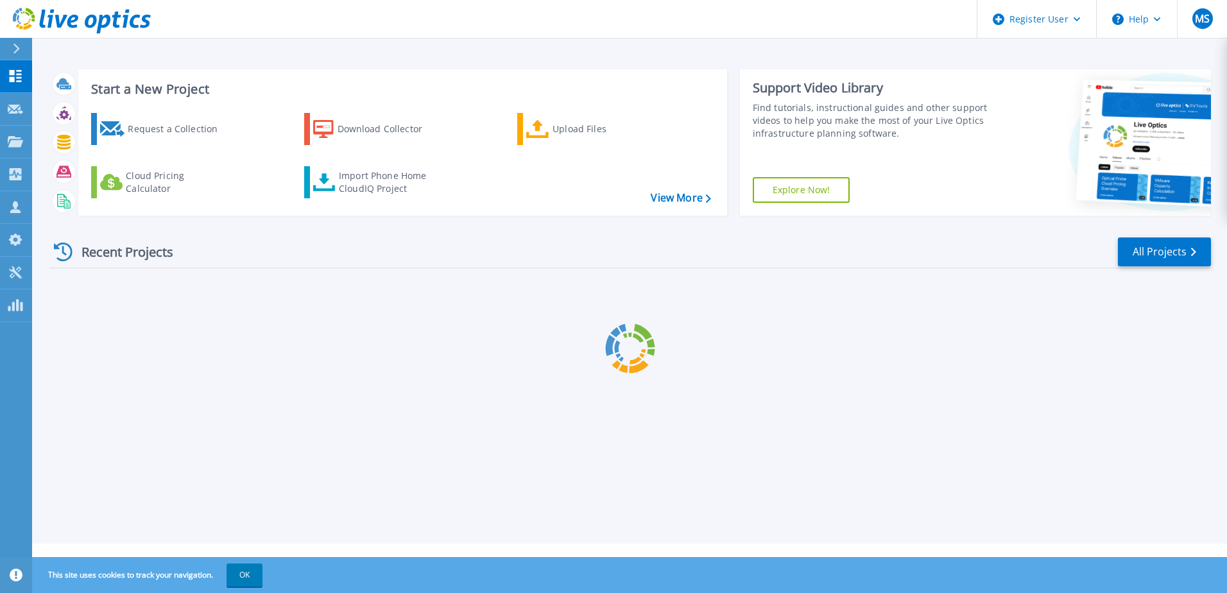  I want to click on div: Cloud Pricing Calculator, so click(177, 182).